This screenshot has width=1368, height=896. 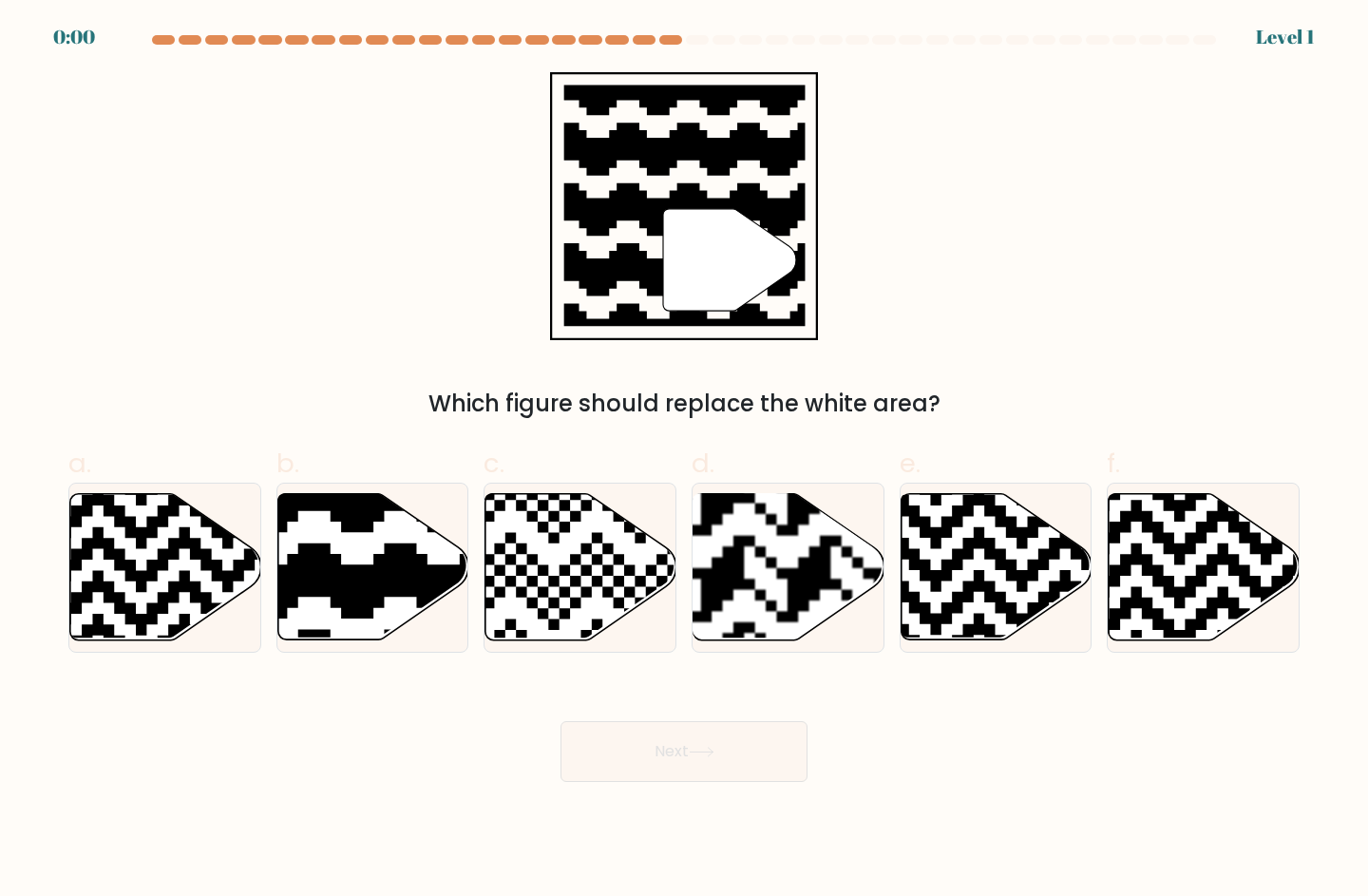 What do you see at coordinates (80, 463) in the screenshot?
I see `span: a.` at bounding box center [80, 463].